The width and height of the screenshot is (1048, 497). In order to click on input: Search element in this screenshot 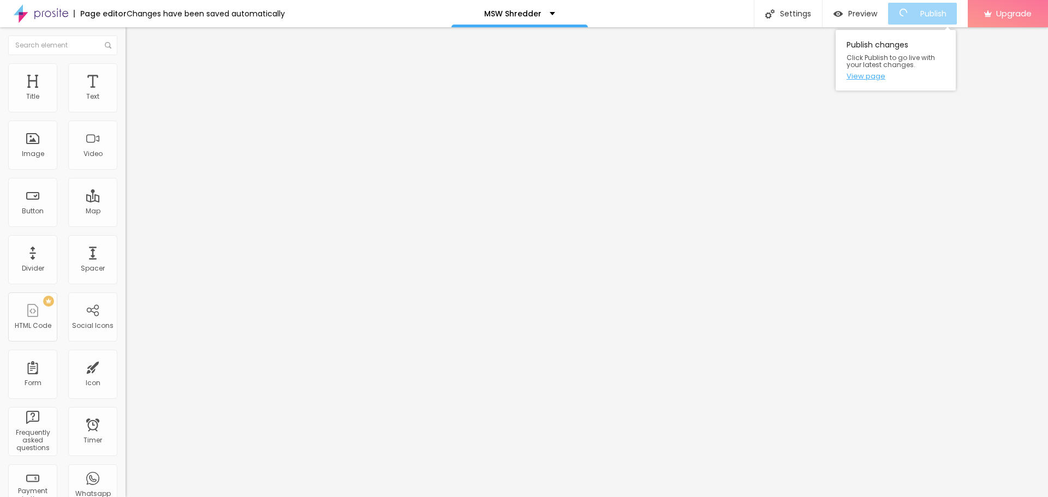, I will do `click(63, 45)`.